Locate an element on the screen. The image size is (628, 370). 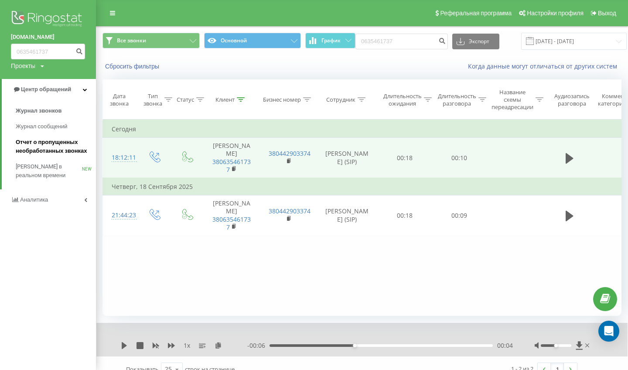
span: 1 x is located at coordinates (187, 345).